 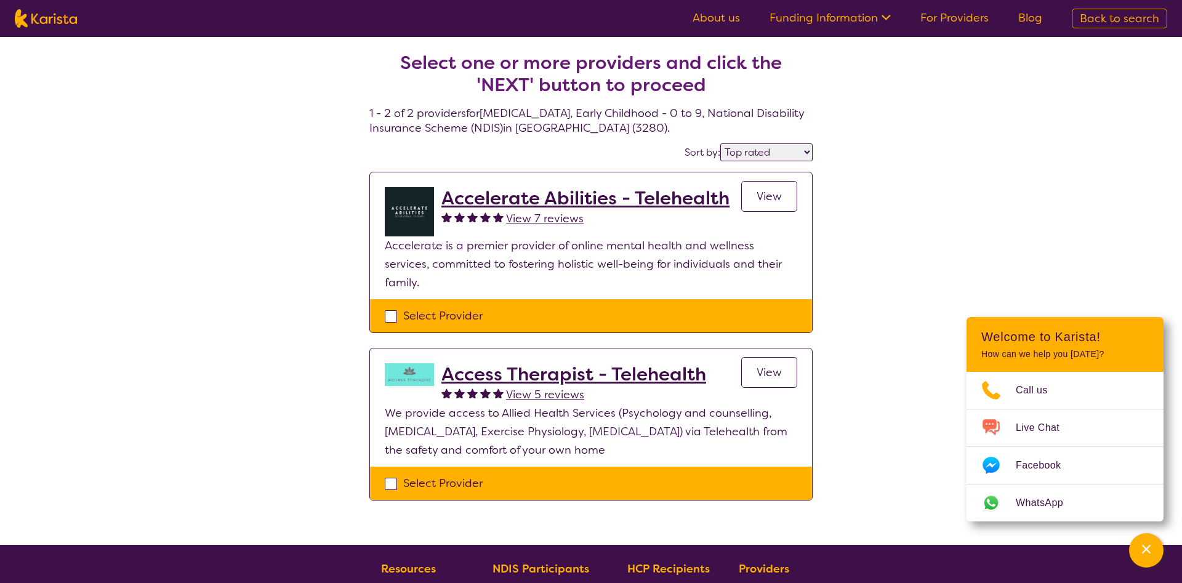 I want to click on img: Karista logo, so click(x=46, y=18).